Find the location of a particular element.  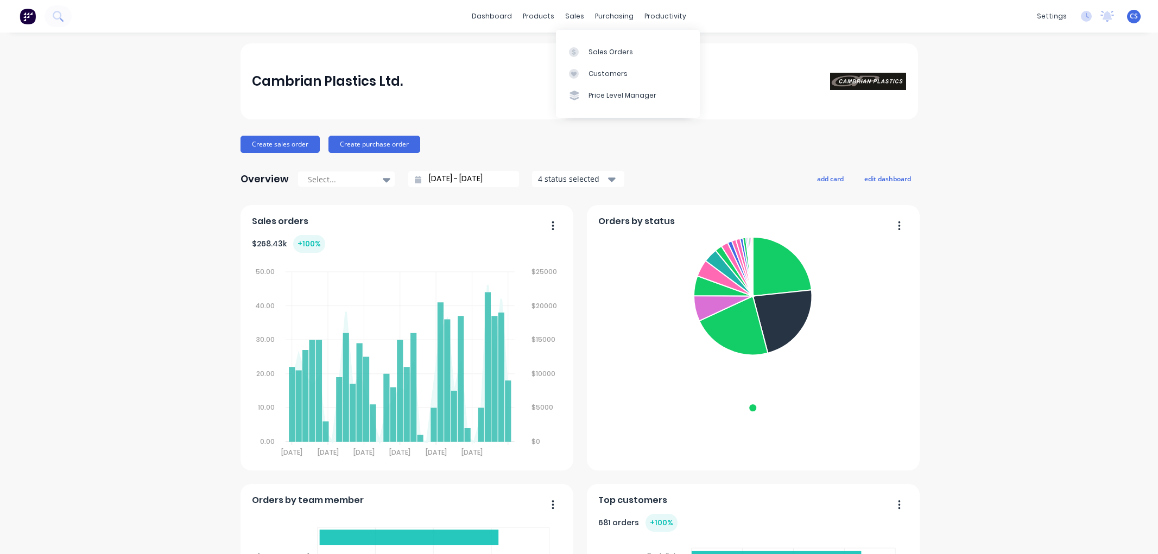

div: settings is located at coordinates (1052, 16).